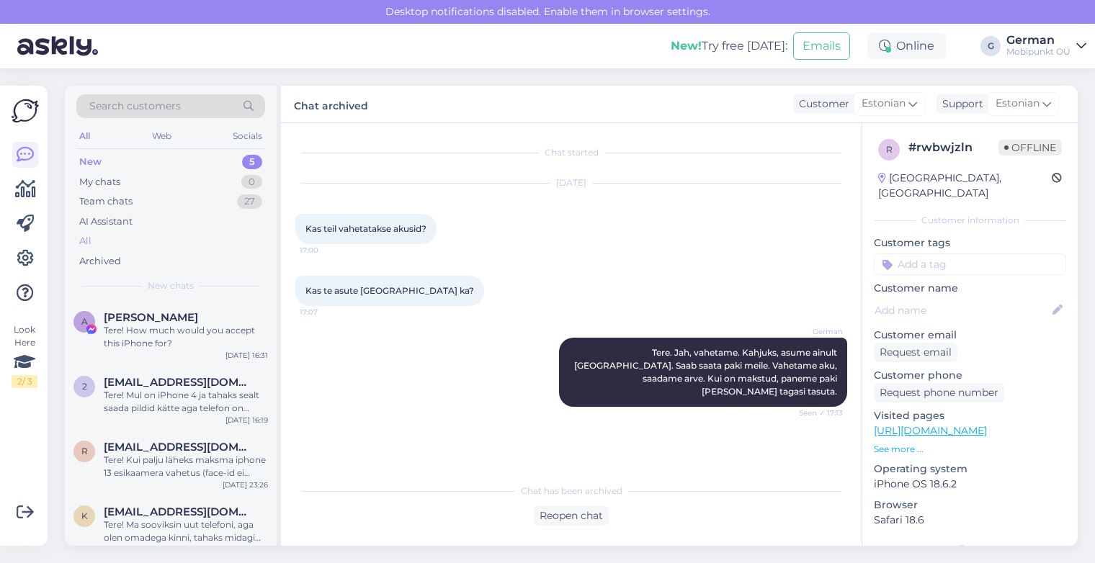 The image size is (1095, 563). What do you see at coordinates (84, 386) in the screenshot?
I see `span: 2` at bounding box center [84, 386].